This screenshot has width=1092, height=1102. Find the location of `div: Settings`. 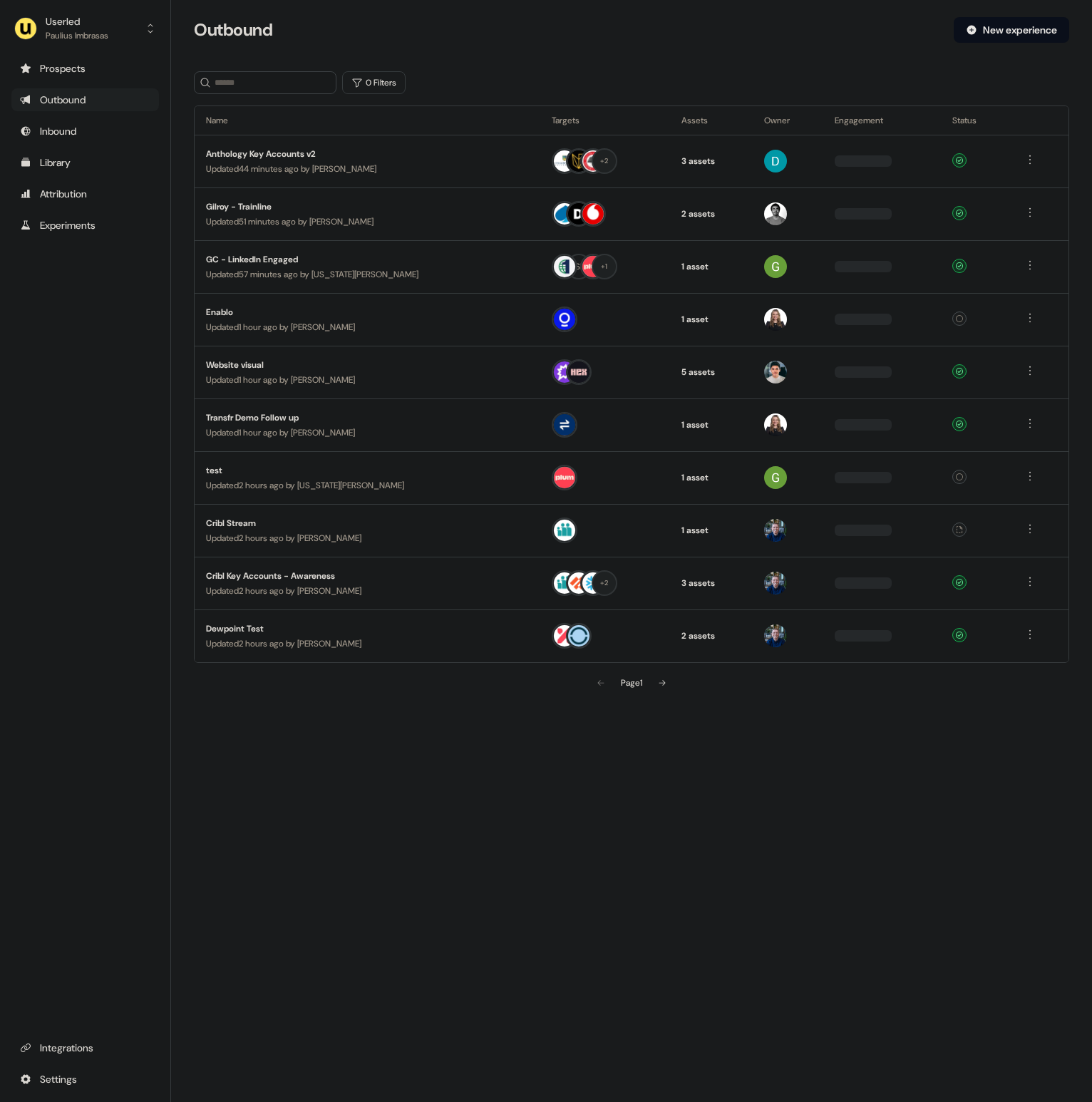

div: Settings is located at coordinates (85, 1079).